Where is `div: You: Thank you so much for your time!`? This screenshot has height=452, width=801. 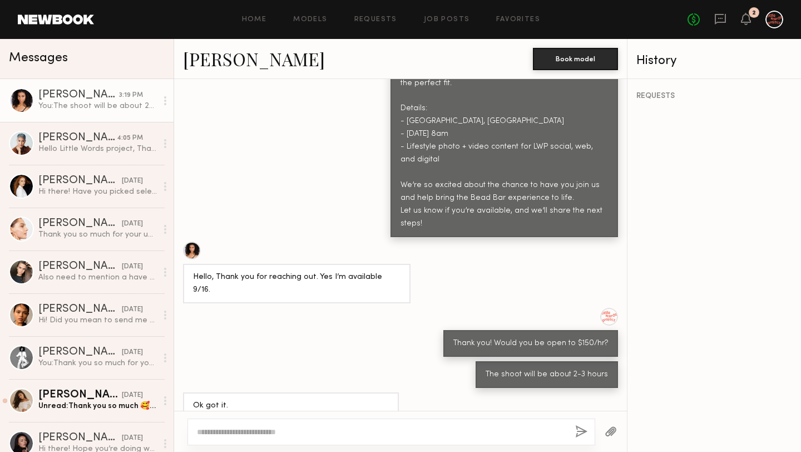
div: You: Thank you so much for your time! is located at coordinates (97, 363).